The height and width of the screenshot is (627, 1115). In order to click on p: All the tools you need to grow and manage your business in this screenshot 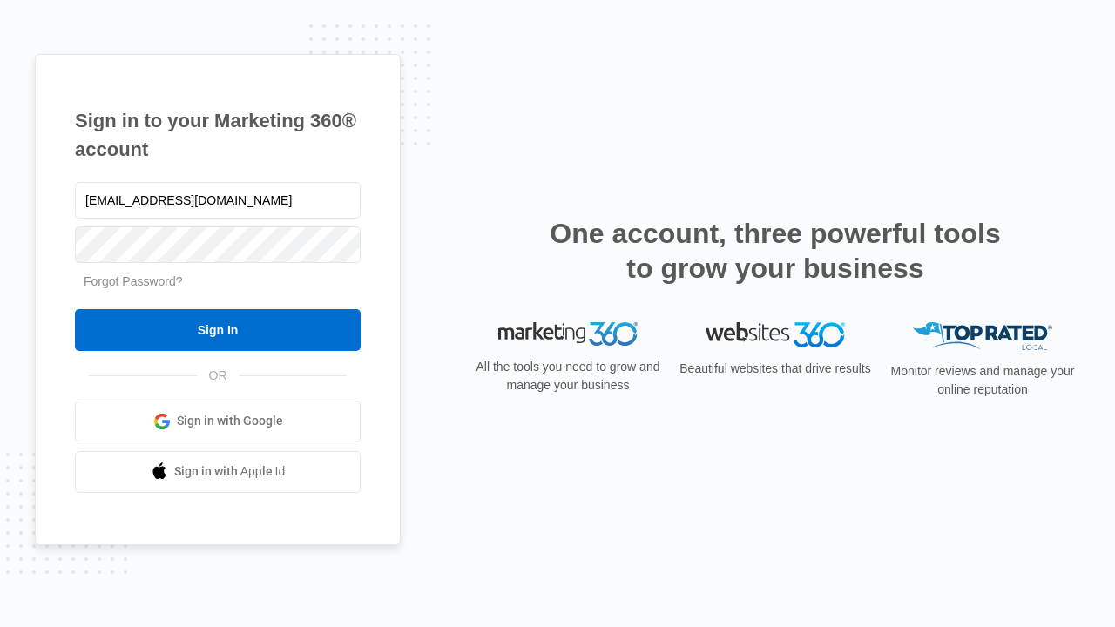, I will do `click(568, 376)`.